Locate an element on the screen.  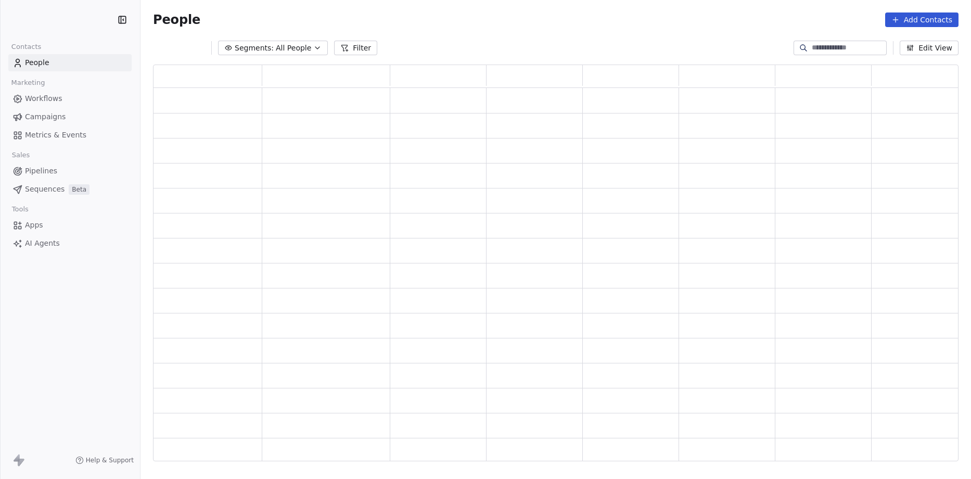
span: Help & Support is located at coordinates (110, 460).